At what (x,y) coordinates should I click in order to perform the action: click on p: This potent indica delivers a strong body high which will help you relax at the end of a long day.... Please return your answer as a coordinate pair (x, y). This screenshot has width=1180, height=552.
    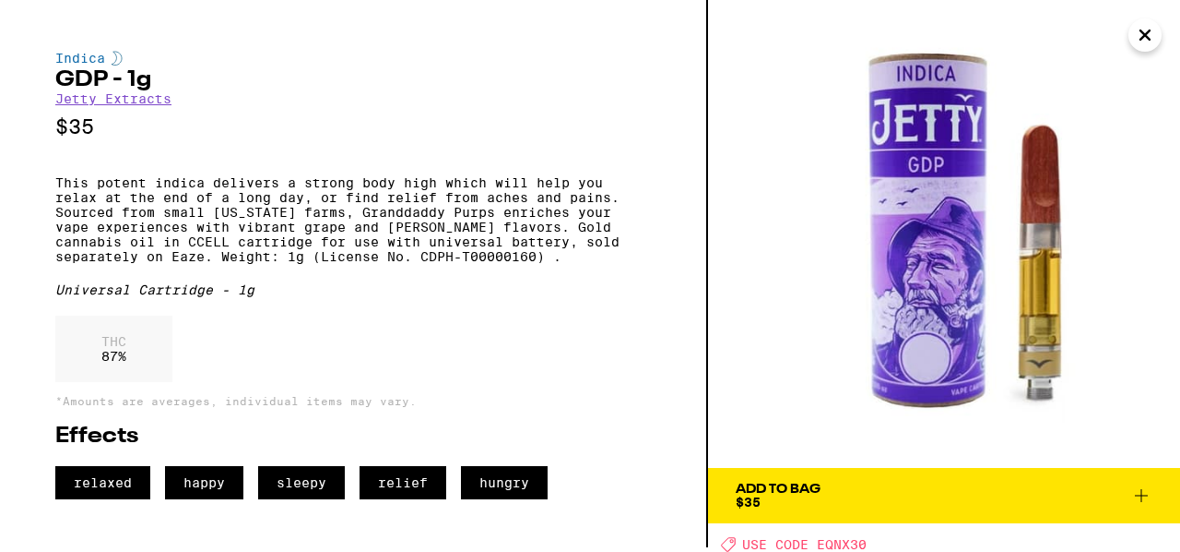
    Looking at the image, I should click on (353, 219).